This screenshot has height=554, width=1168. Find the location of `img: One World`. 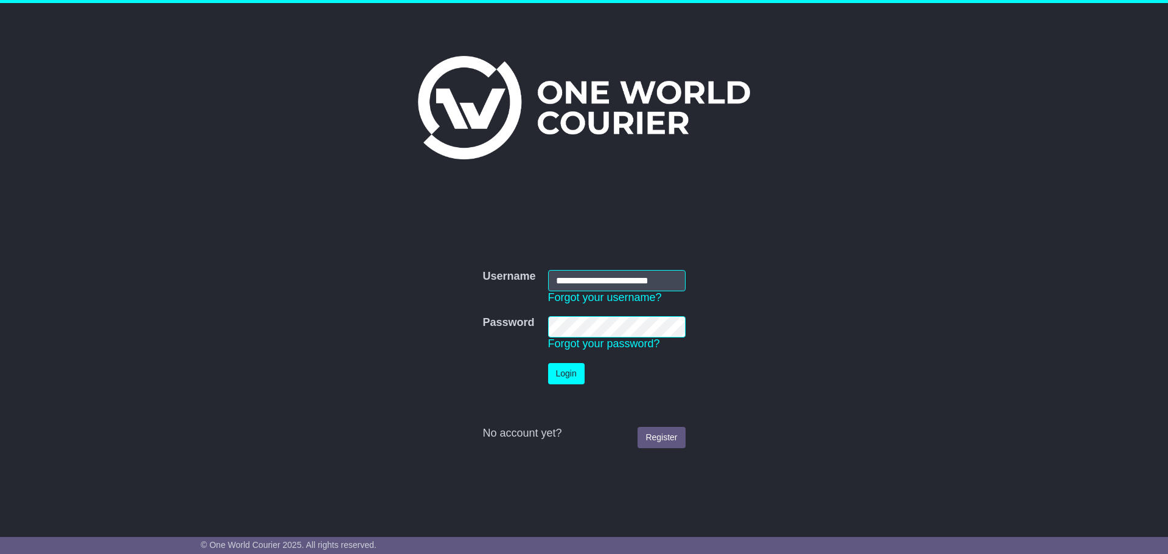

img: One World is located at coordinates (584, 108).